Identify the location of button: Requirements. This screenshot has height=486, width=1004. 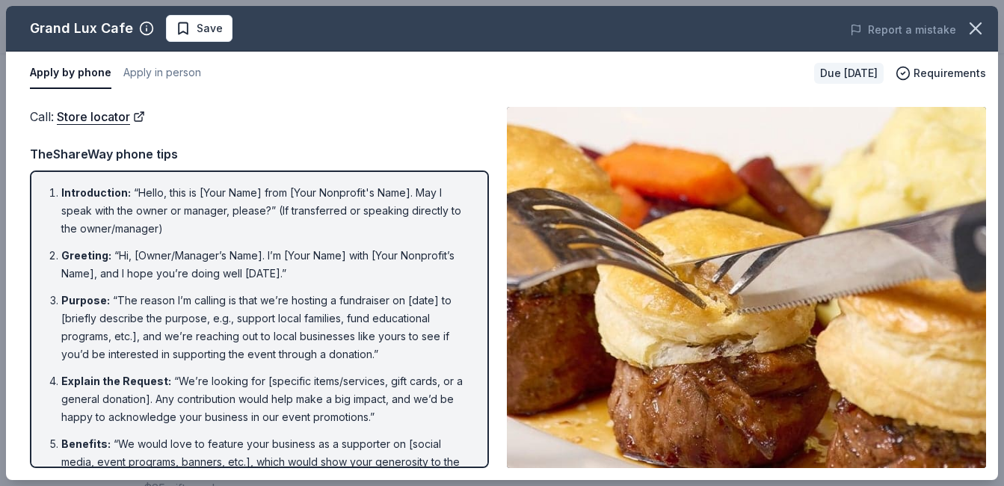
(941, 73).